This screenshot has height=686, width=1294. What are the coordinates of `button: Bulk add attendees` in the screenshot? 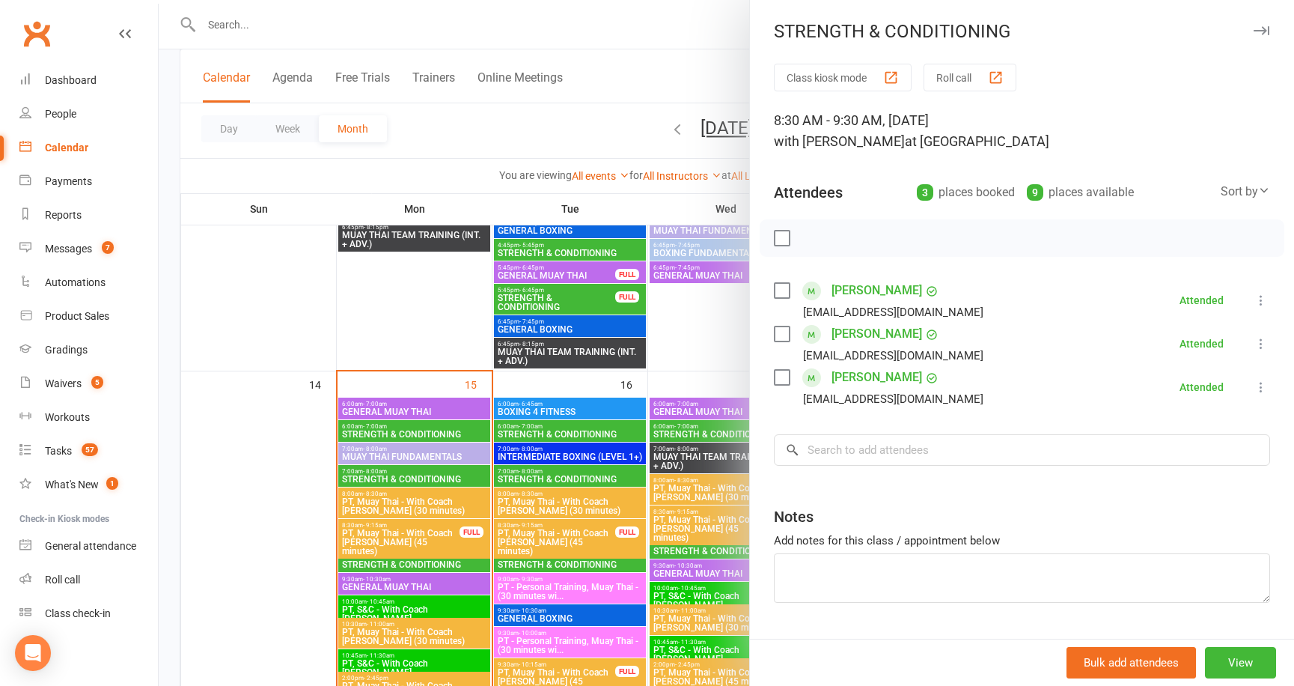 It's located at (1131, 663).